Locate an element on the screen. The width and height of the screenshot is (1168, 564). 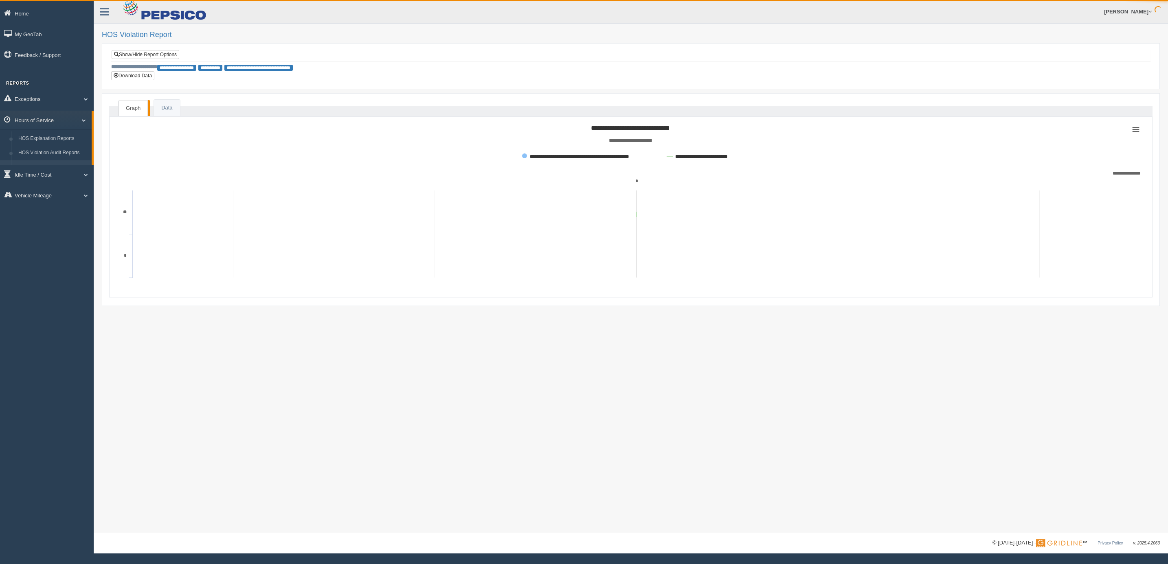
a: HOS Explanation Reports is located at coordinates (53, 139).